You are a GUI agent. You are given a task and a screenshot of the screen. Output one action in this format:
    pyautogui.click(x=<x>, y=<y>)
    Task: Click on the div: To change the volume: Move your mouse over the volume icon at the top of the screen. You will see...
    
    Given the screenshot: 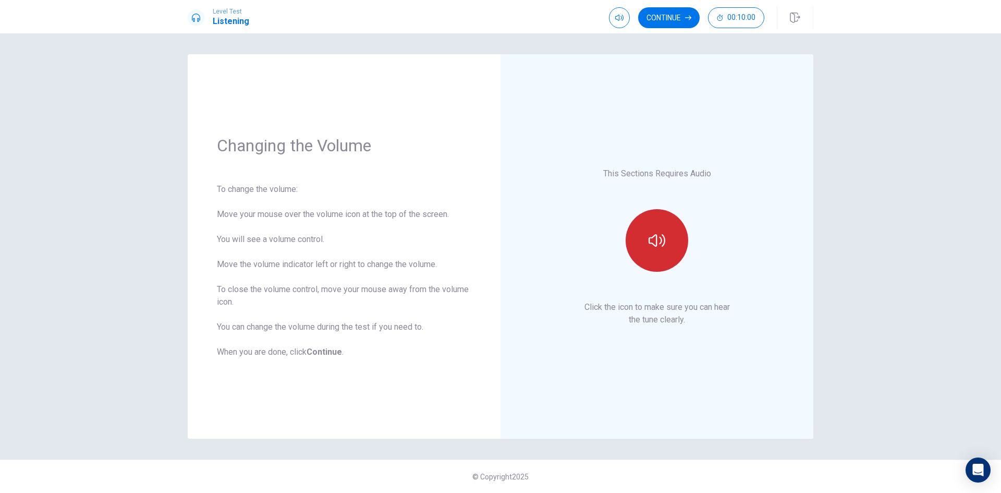 What is the action you would take?
    pyautogui.click(x=344, y=271)
    